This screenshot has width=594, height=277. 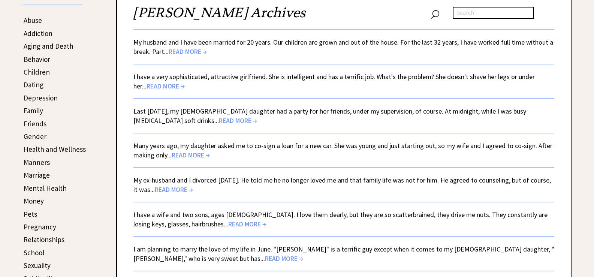 I want to click on input: search, so click(x=494, y=13).